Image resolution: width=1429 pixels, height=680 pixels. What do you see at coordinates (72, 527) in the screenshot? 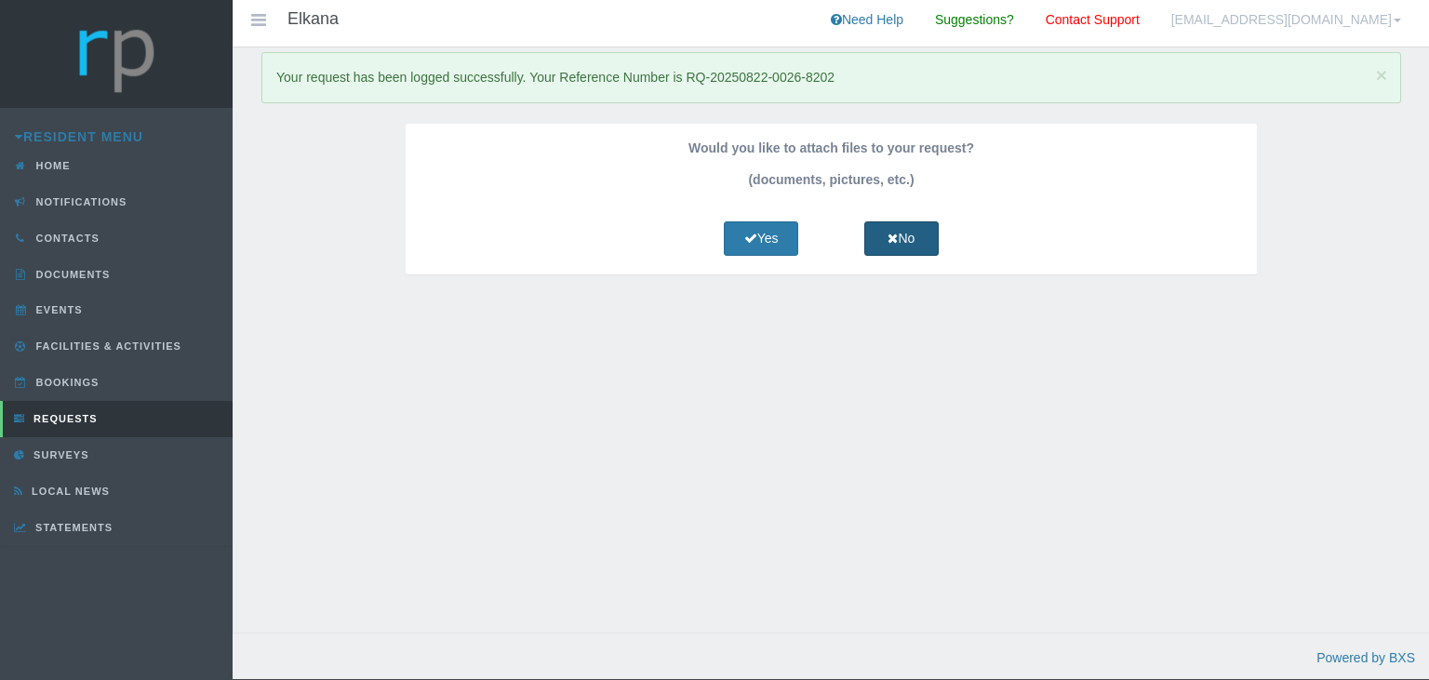
I see `span: Statements` at bounding box center [72, 527].